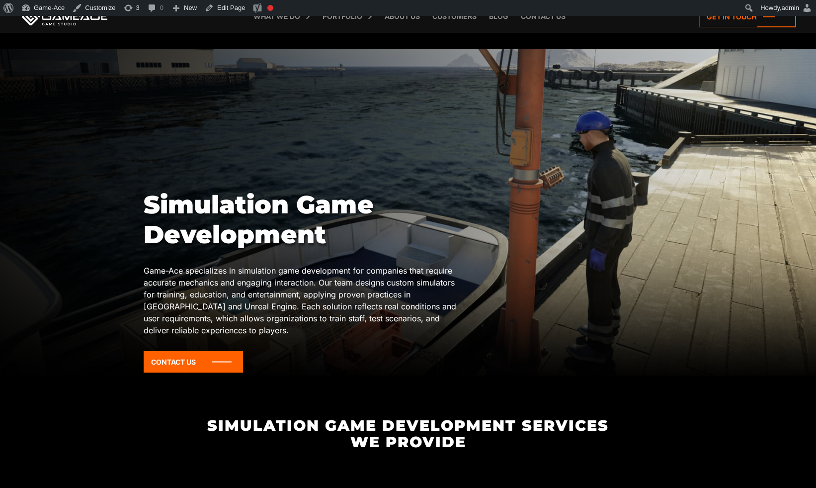 Image resolution: width=816 pixels, height=488 pixels. What do you see at coordinates (193, 361) in the screenshot?
I see `a: Contact Us` at bounding box center [193, 361].